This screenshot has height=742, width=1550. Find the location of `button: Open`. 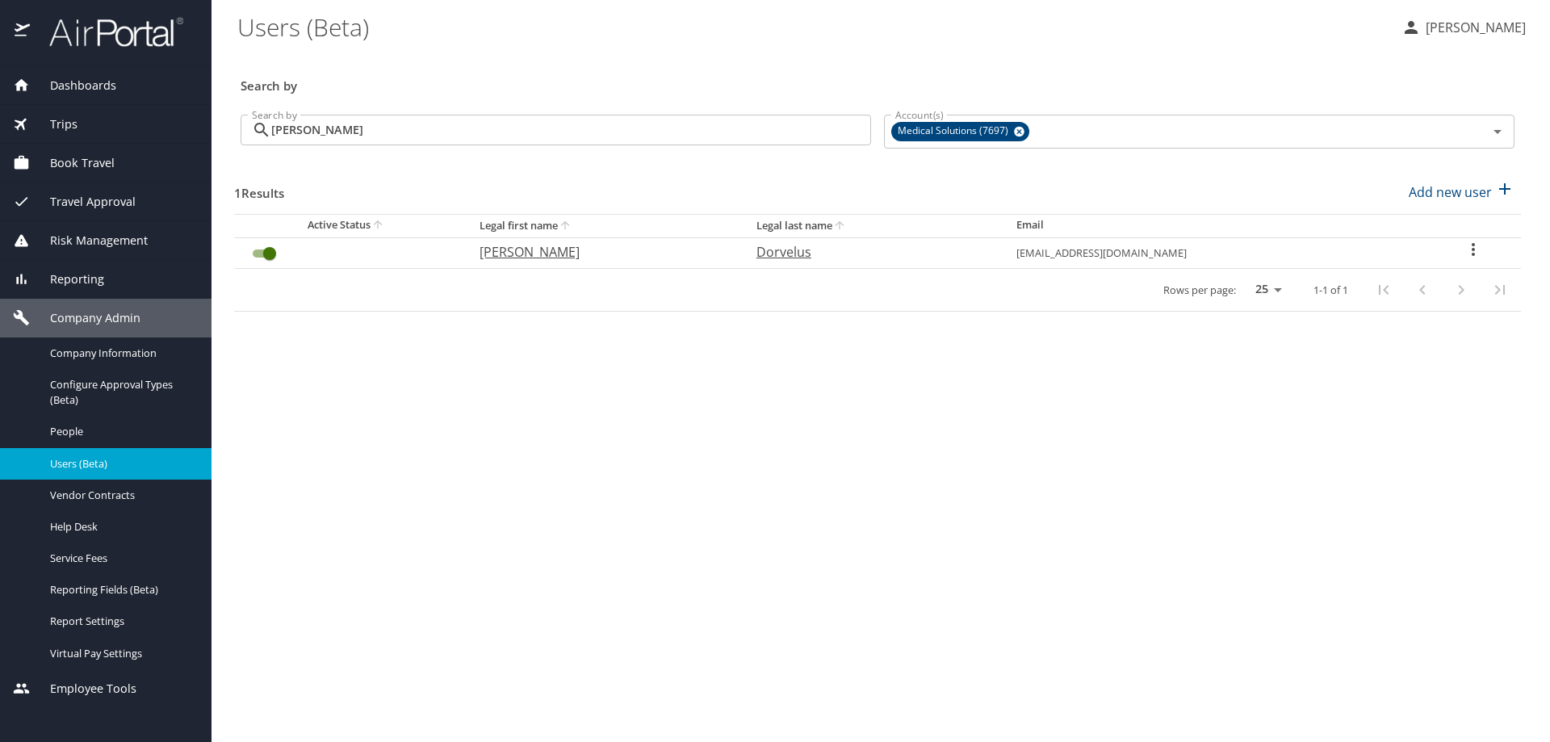

button: Open is located at coordinates (1498, 132).